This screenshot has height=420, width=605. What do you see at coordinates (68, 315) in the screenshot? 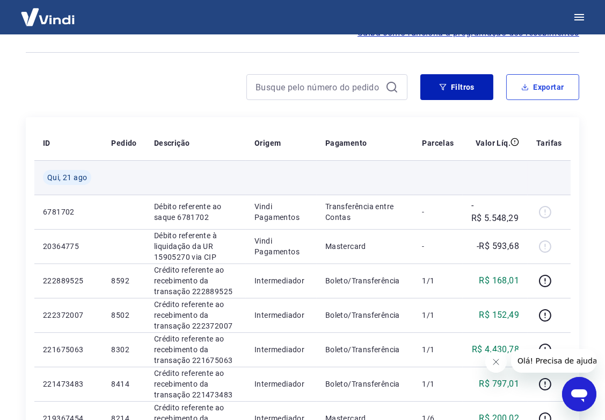
I see `p: 222372007` at bounding box center [68, 315].